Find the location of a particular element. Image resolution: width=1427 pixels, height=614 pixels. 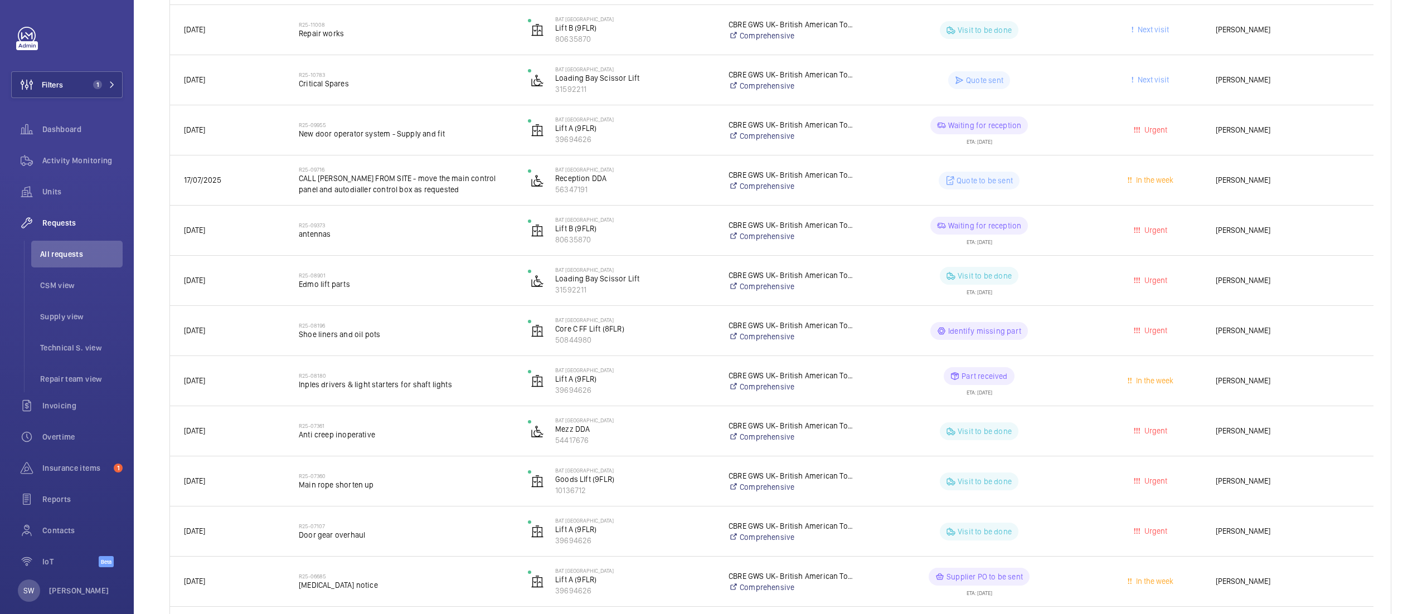

p: Loading Bay Scissor Lift is located at coordinates (634, 279).